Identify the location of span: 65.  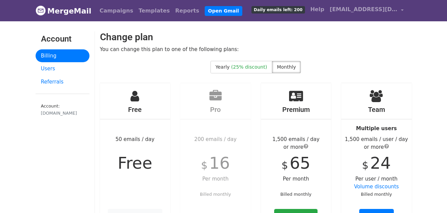
(300, 163).